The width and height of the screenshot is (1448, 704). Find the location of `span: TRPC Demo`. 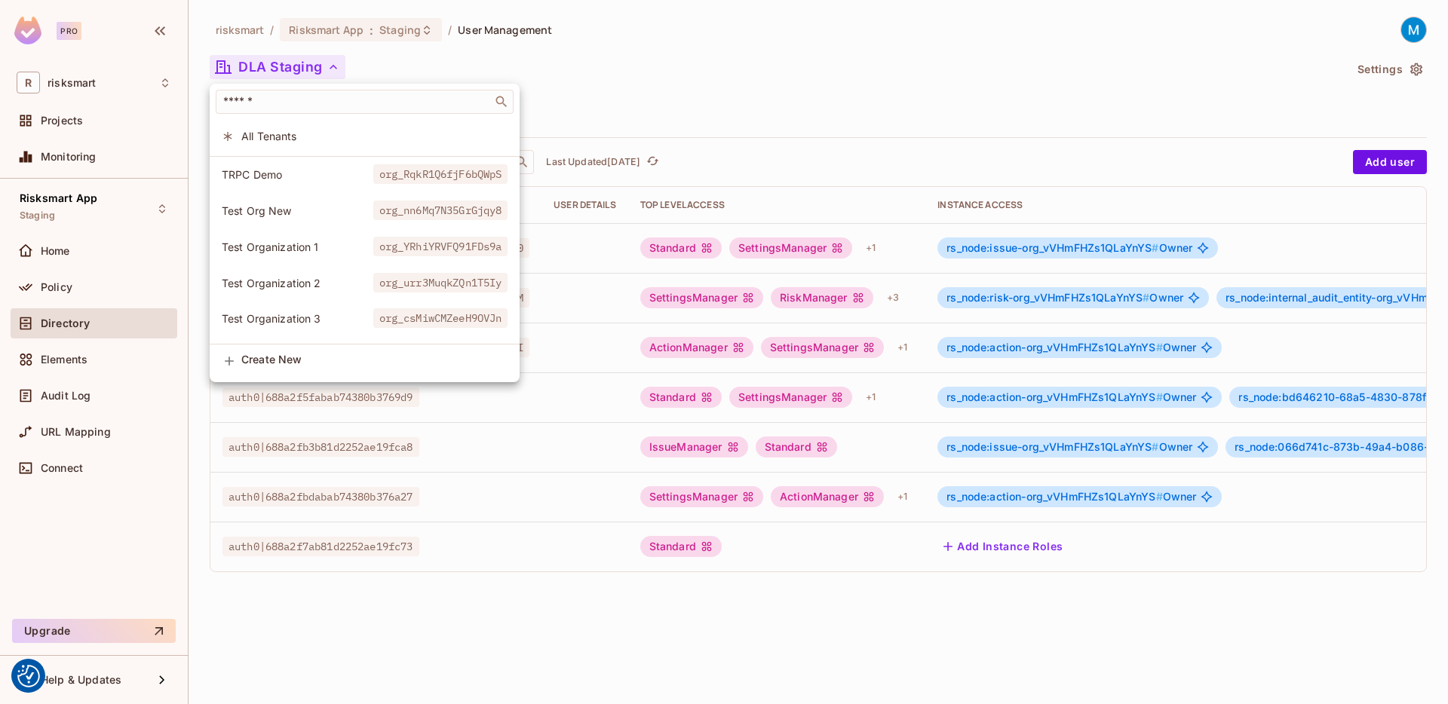

span: TRPC Demo is located at coordinates (297, 174).